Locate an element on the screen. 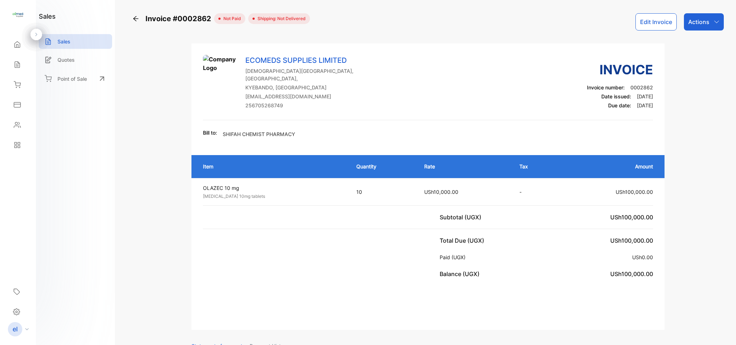 The image size is (736, 345). span: Date issued: is located at coordinates (616, 96).